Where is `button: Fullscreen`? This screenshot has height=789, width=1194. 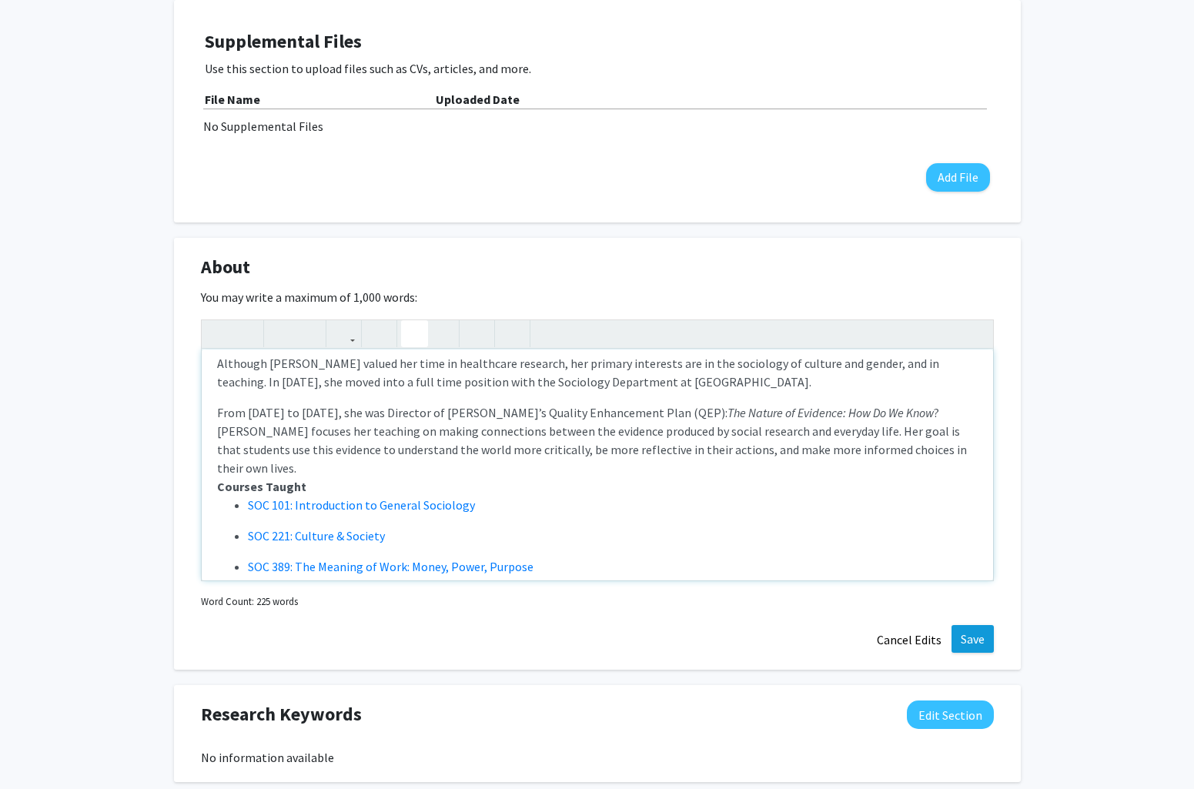
button: Fullscreen is located at coordinates (975, 333).